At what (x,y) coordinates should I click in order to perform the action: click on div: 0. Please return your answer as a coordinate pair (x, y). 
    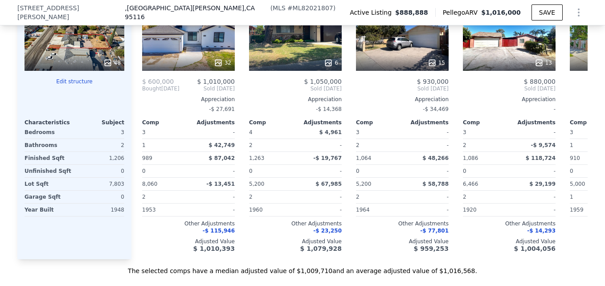
    Looking at the image, I should click on (100, 197).